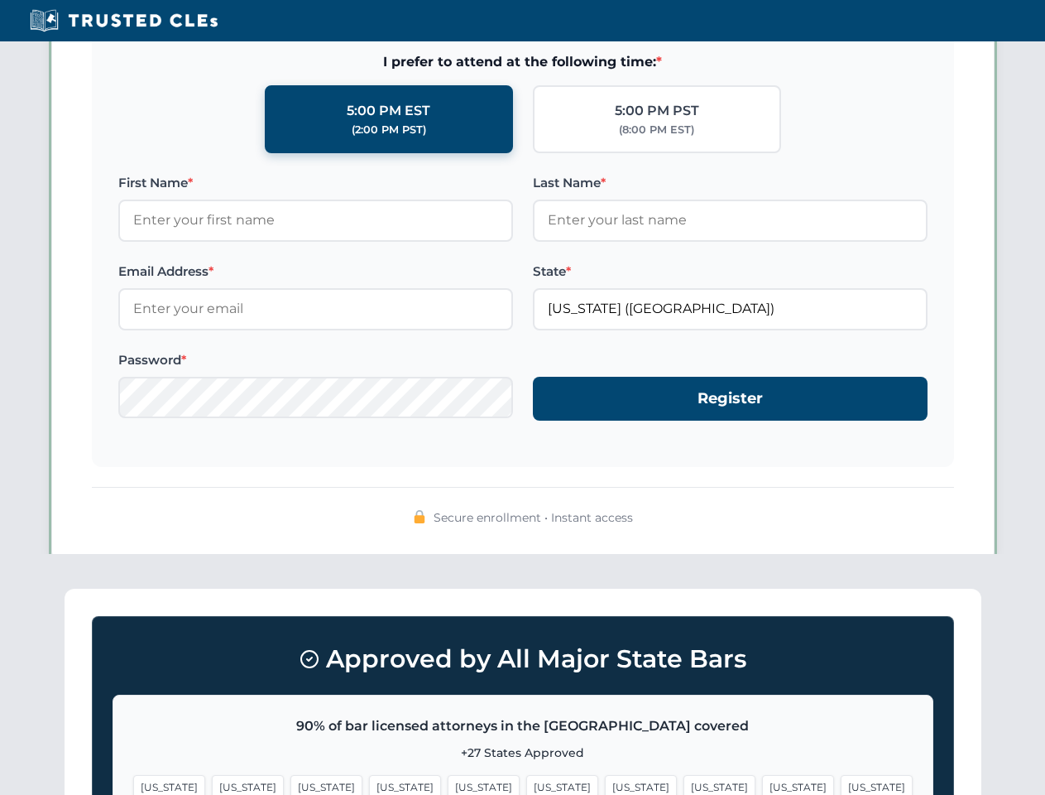  What do you see at coordinates (315, 309) in the screenshot?
I see `input: Enter your email` at bounding box center [315, 309].